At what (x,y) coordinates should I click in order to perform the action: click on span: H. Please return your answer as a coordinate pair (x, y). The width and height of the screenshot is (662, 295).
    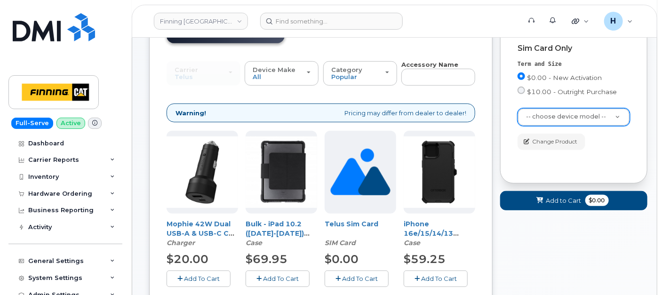
    Looking at the image, I should click on (614, 21).